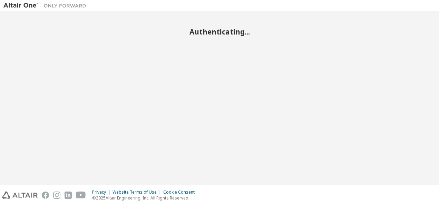 The width and height of the screenshot is (439, 205). Describe the element at coordinates (57, 195) in the screenshot. I see `img: instagram.svg` at that location.